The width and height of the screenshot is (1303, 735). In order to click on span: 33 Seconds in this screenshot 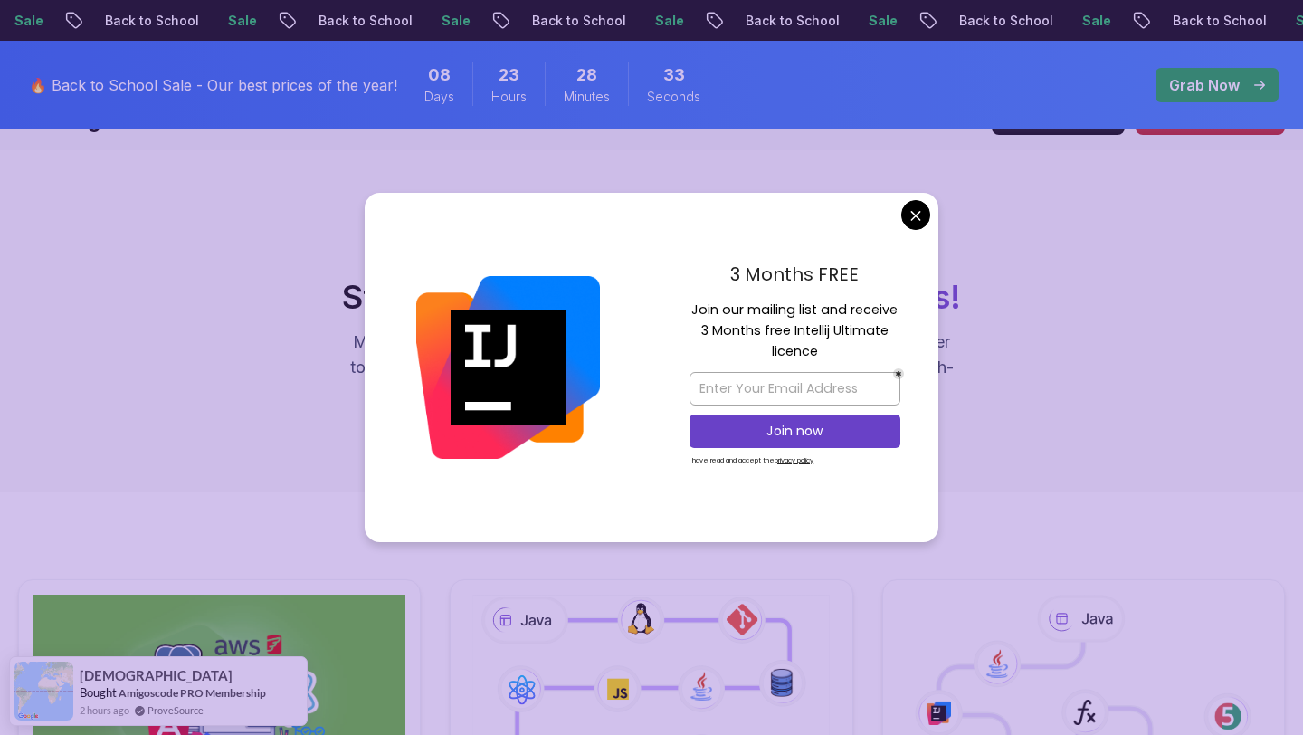, I will do `click(674, 75)`.